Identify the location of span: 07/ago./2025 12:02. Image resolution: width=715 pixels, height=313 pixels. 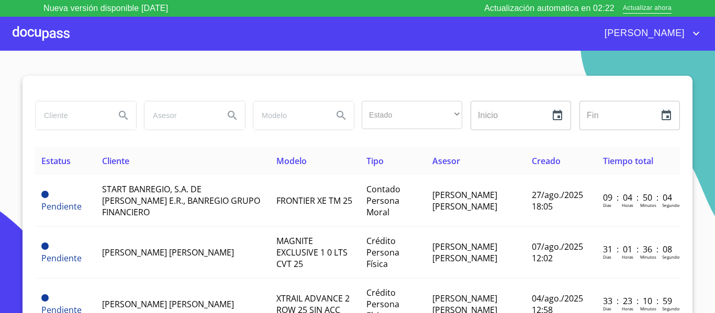
(557, 253).